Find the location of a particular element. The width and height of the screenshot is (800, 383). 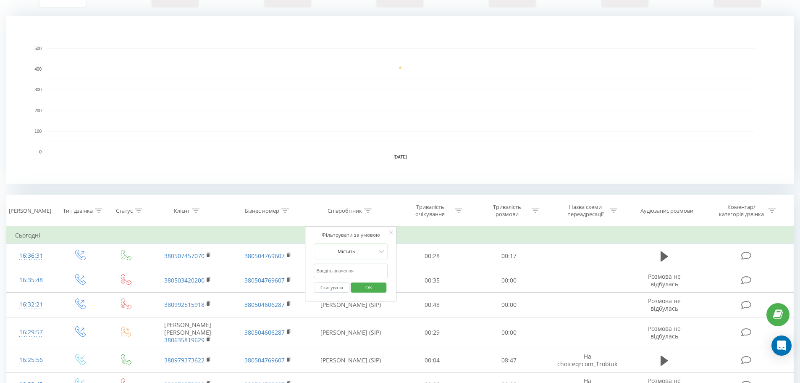

div: Тривалість очікування is located at coordinates (430, 211).